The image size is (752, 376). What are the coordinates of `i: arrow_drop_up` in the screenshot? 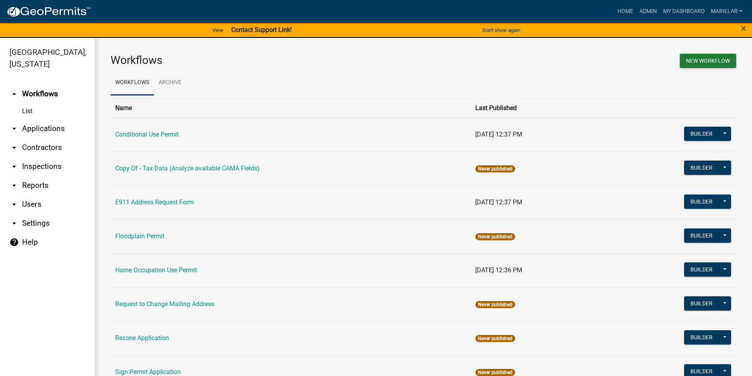 It's located at (14, 94).